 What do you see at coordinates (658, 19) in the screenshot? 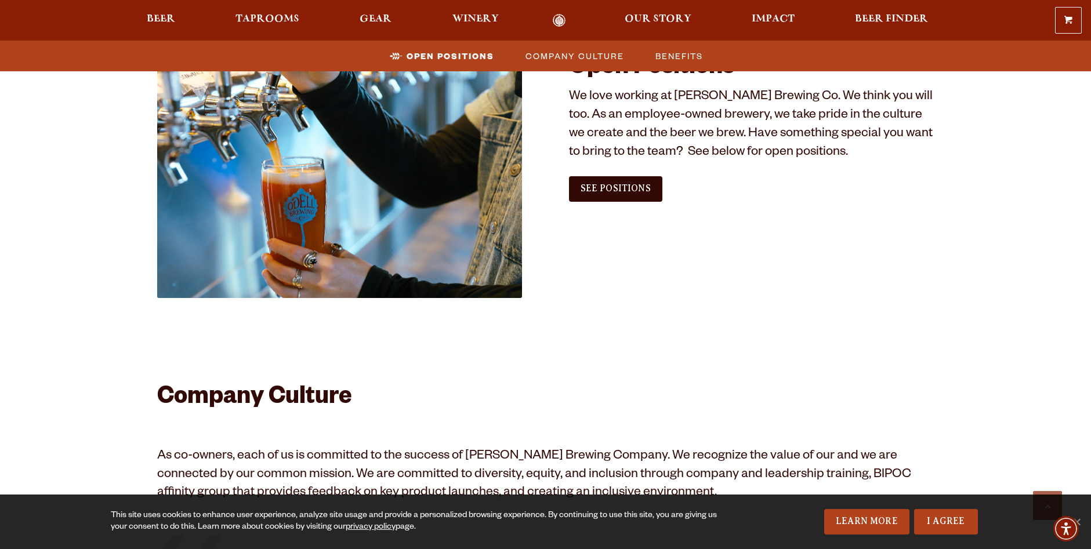
I see `span: Our Story` at bounding box center [658, 19].